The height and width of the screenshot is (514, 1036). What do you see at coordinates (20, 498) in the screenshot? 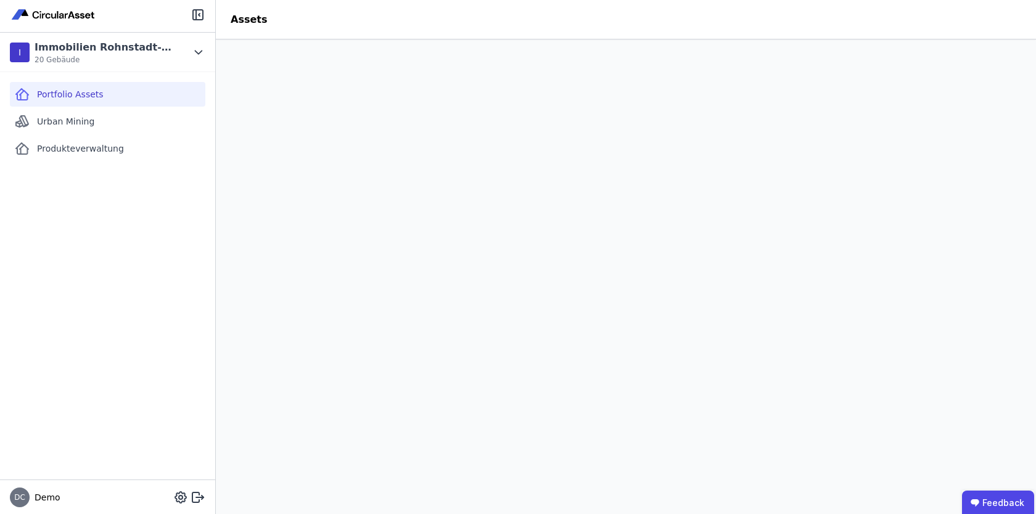
I see `span: DC` at bounding box center [20, 498].